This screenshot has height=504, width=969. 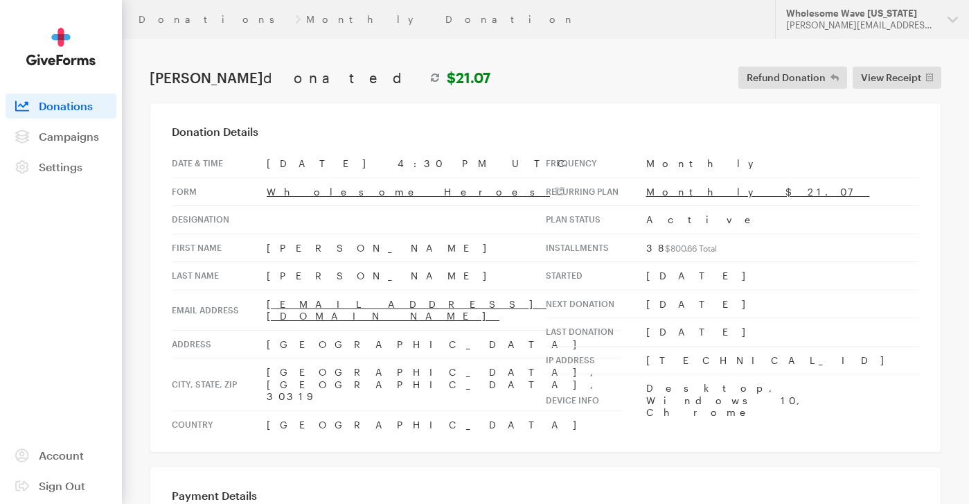 What do you see at coordinates (891, 78) in the screenshot?
I see `span: View Receipt` at bounding box center [891, 78].